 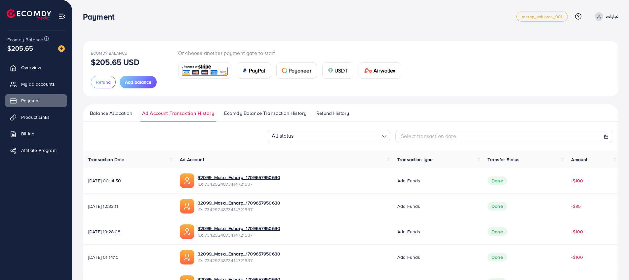 I want to click on a: Overview, so click(x=36, y=67).